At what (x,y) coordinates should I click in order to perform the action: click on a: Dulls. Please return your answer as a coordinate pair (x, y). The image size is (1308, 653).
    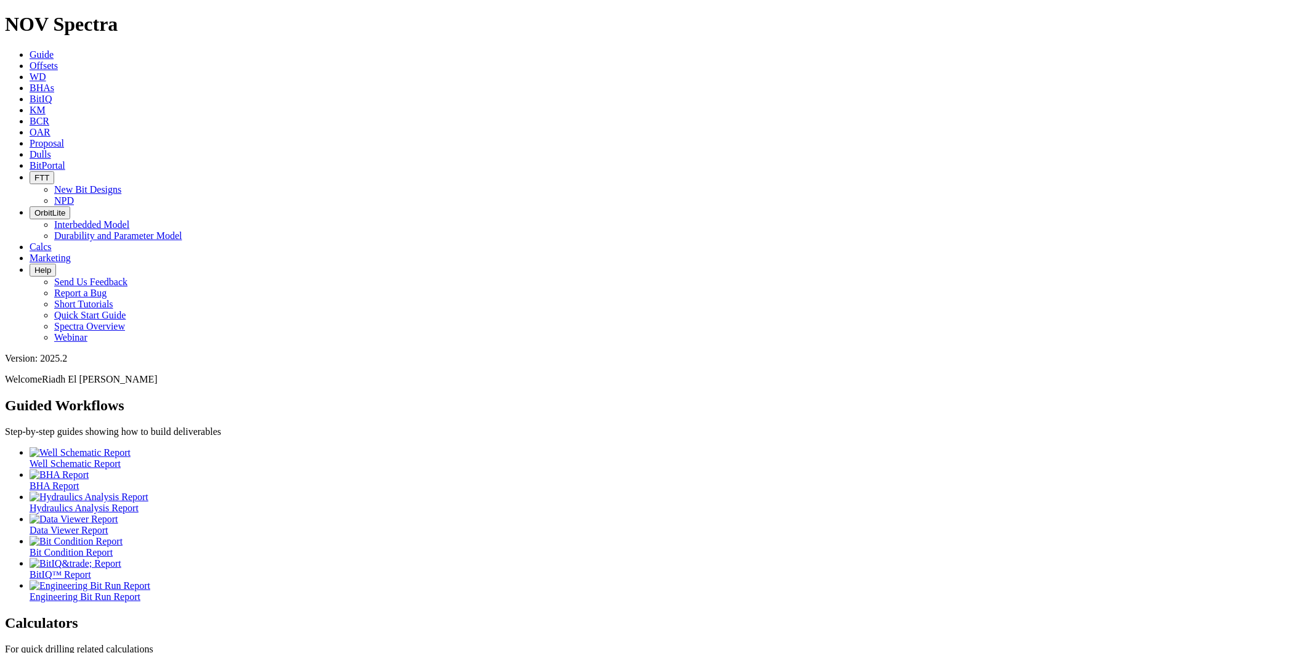
    Looking at the image, I should click on (40, 154).